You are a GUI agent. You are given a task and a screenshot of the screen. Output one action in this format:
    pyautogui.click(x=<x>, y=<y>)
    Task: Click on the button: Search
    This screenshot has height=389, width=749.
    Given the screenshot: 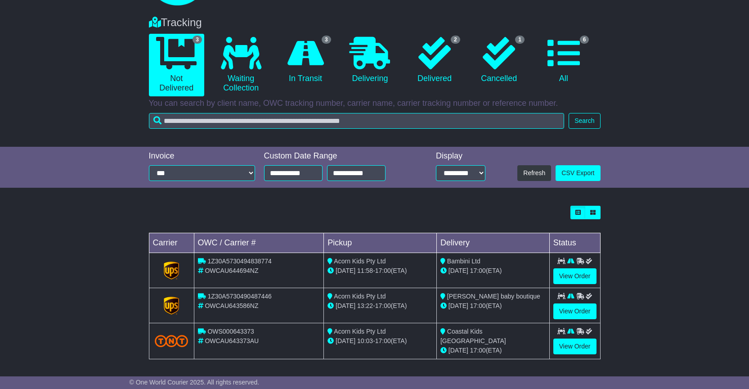 What is the action you would take?
    pyautogui.click(x=584, y=121)
    